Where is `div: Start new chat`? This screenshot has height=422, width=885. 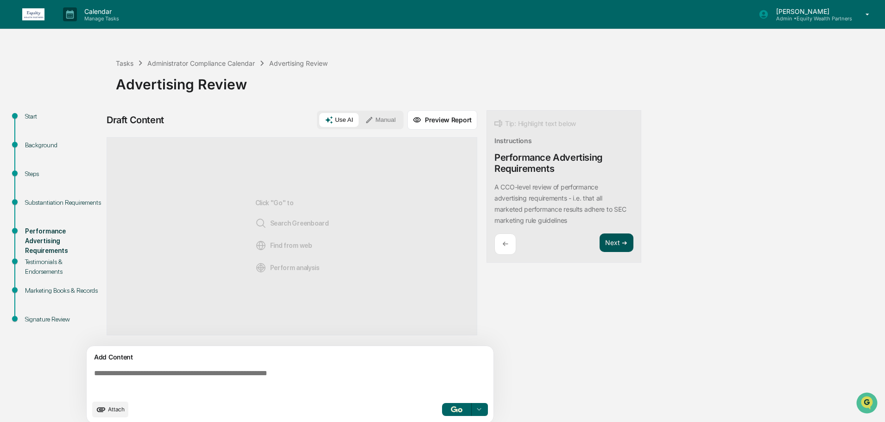 div: Start new chat is located at coordinates (92, 76).